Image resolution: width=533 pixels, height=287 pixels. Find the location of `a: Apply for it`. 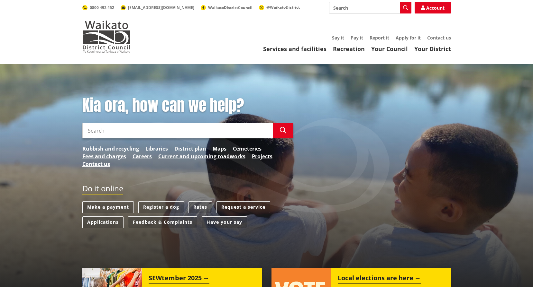

a: Apply for it is located at coordinates (408, 38).